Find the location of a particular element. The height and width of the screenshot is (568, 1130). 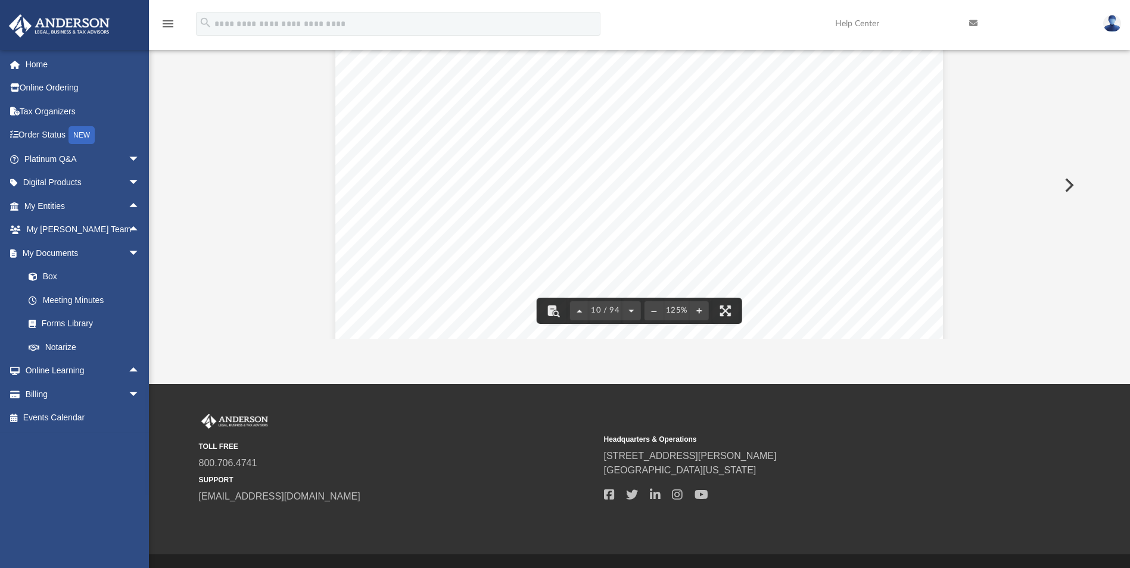

a: 800.706.4741 is located at coordinates (228, 463).